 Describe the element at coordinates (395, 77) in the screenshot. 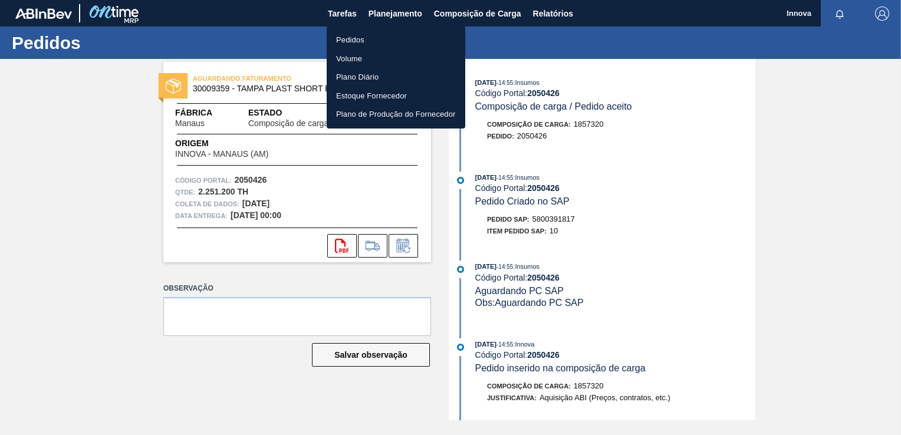

I see `a: Plano Diário` at that location.